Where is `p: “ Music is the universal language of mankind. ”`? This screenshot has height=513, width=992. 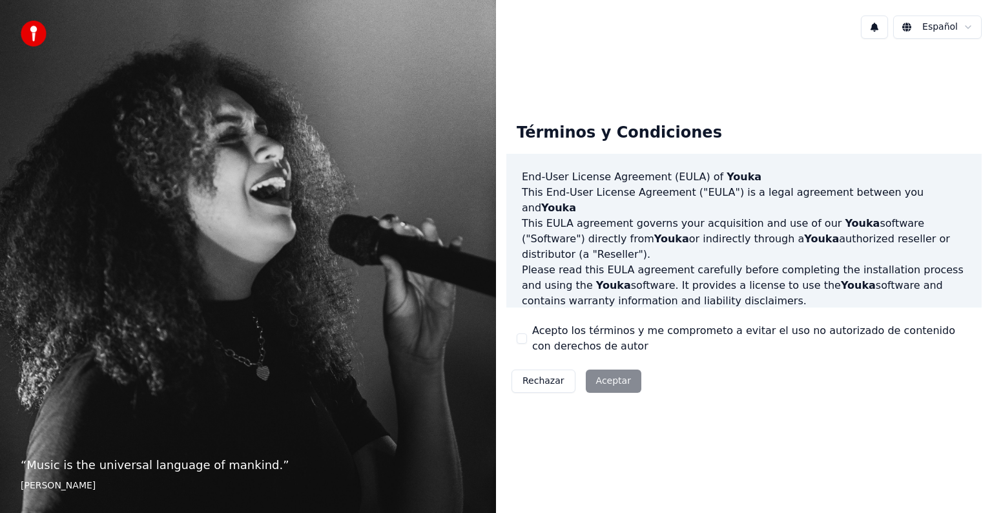
p: “ Music is the universal language of mankind. ” is located at coordinates (248, 465).